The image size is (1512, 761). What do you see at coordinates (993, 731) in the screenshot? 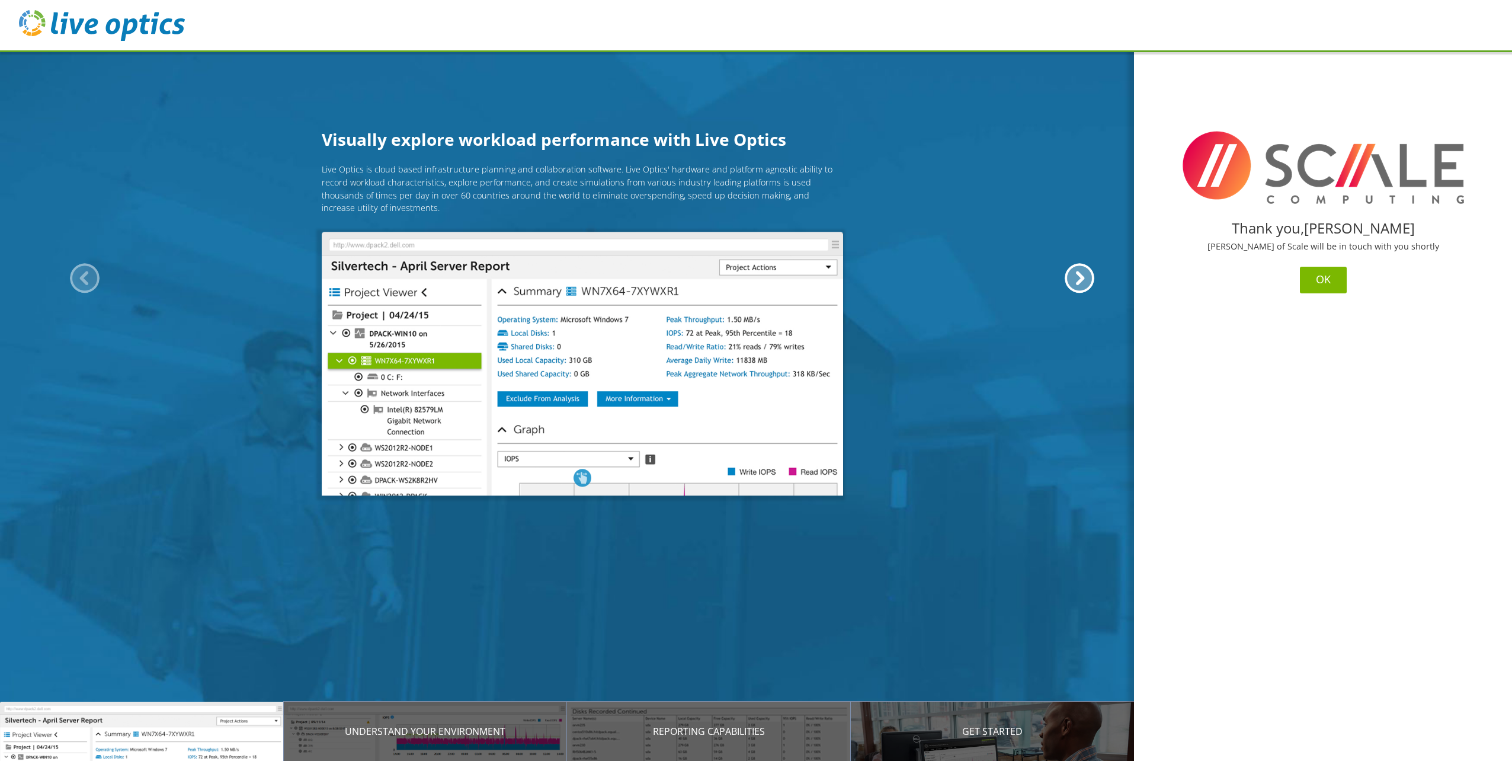
I see `p: Get Started` at bounding box center [993, 731].